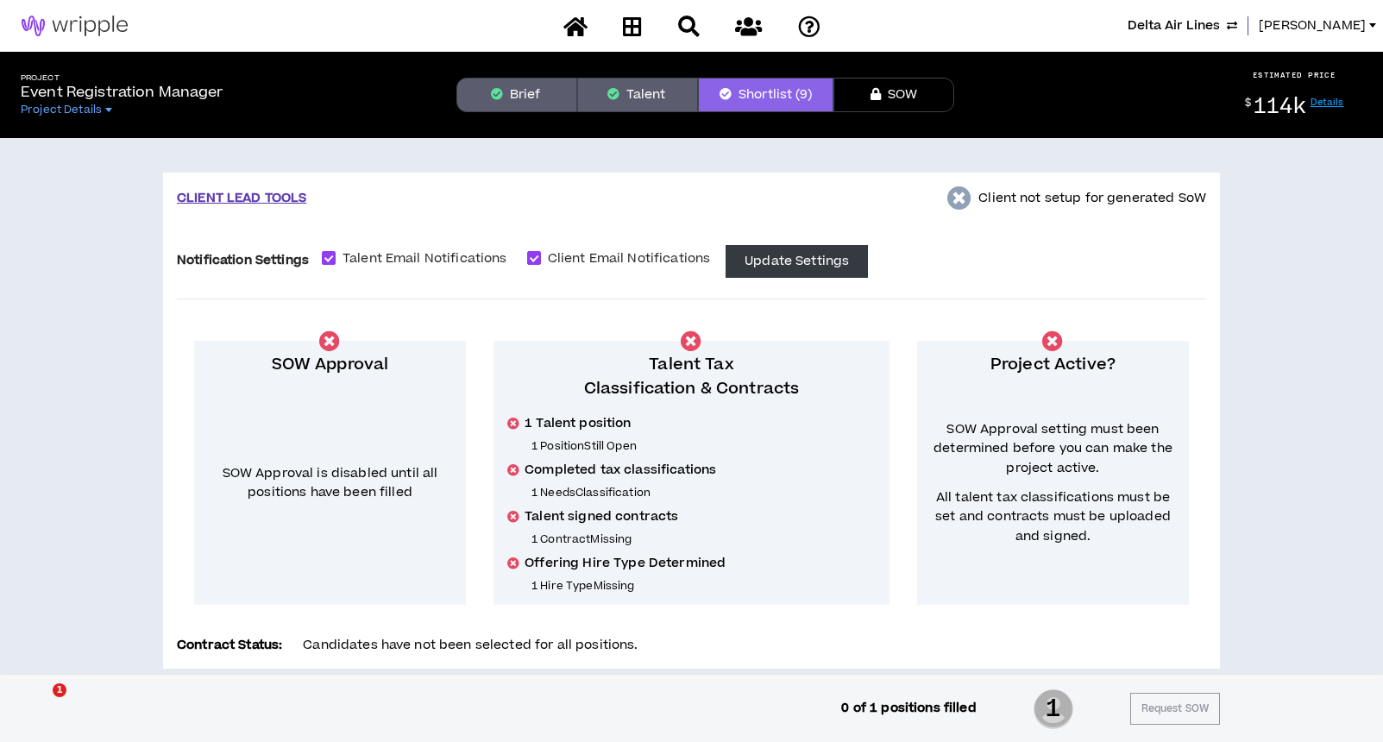  I want to click on span: Candidates have not been selected for all positions., so click(470, 645).